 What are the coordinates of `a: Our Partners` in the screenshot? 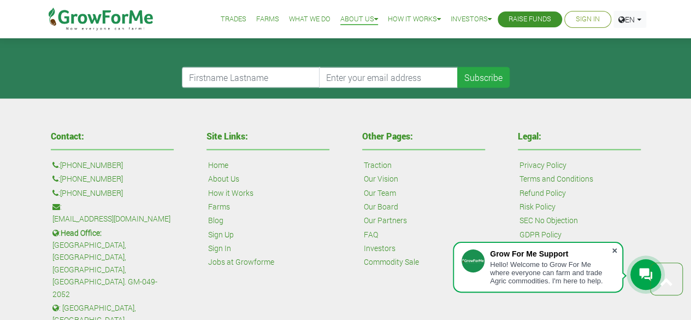 It's located at (385, 220).